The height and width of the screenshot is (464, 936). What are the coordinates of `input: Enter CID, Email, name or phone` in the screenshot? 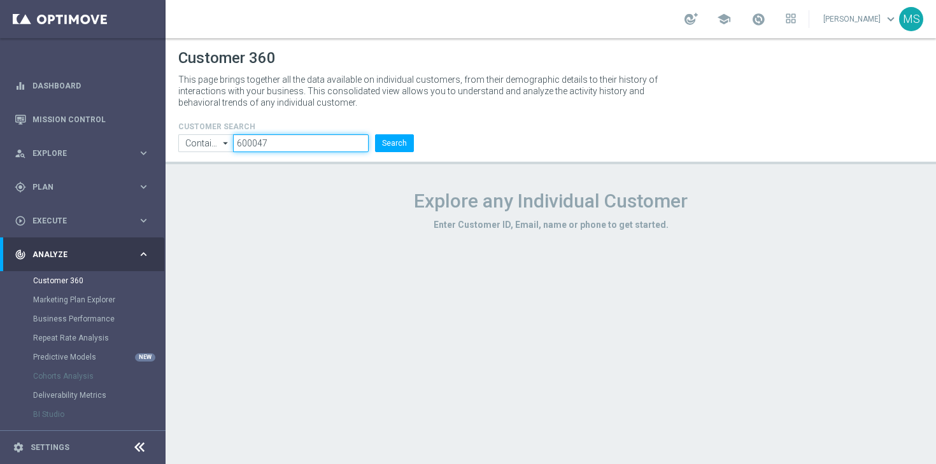 It's located at (301, 143).